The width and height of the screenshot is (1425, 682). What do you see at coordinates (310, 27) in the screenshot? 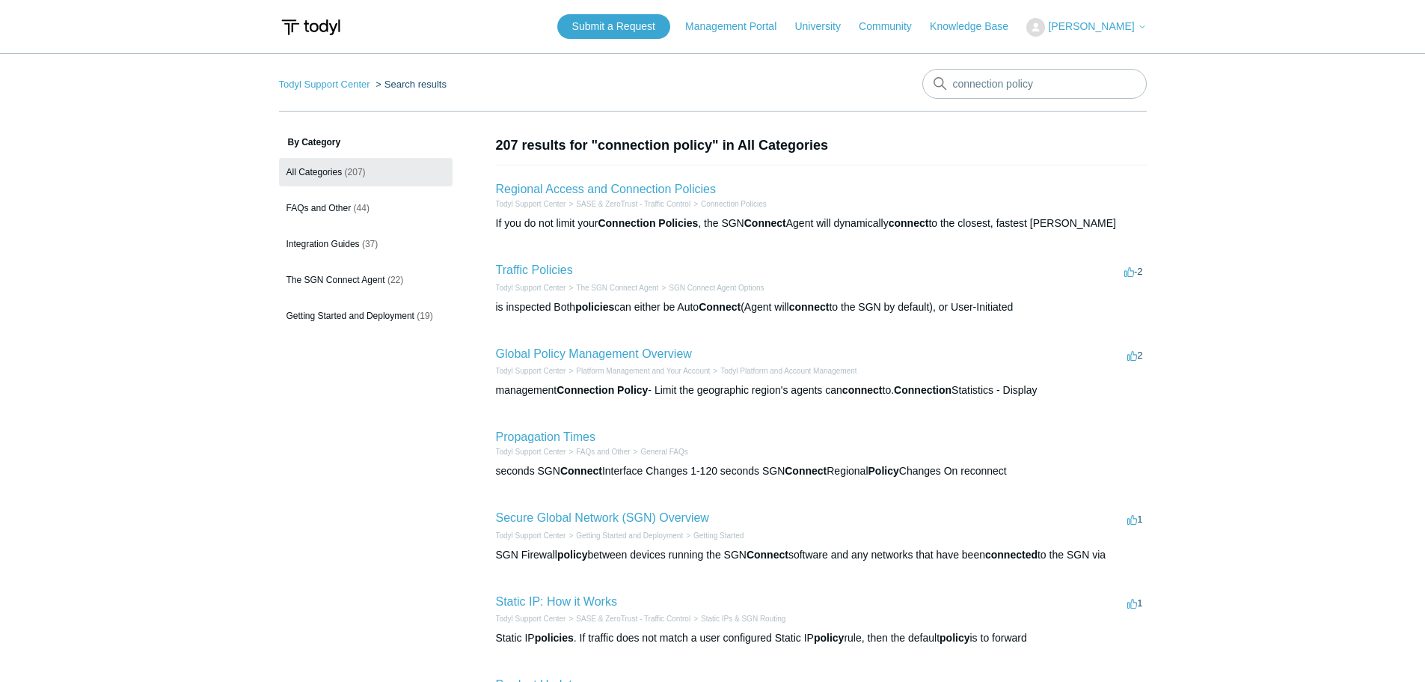
I see `img: Todyl Support Center Help Center home page` at bounding box center [310, 27].